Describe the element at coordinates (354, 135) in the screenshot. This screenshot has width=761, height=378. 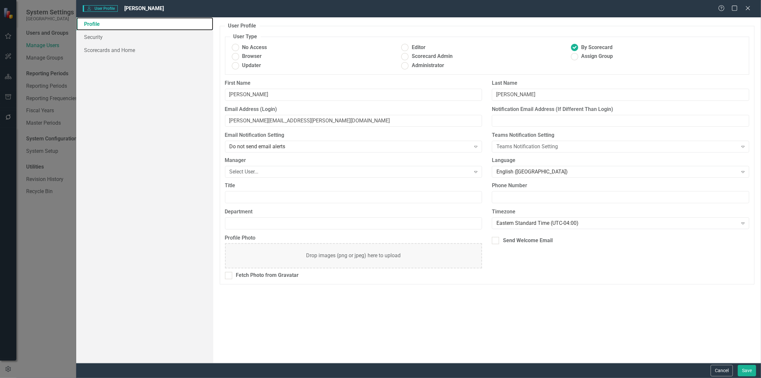
I see `label: Email Notification Setting` at that location.